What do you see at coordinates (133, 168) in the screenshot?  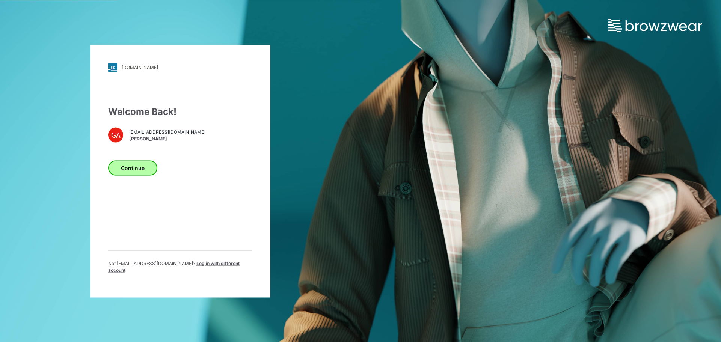 I see `button: Continue` at bounding box center [133, 168].